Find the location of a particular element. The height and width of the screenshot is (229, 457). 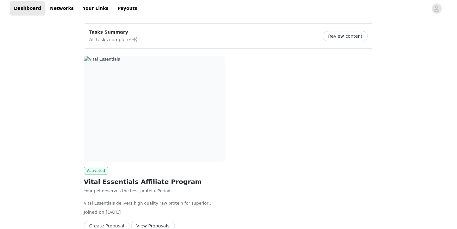

a: Networks is located at coordinates (62, 8).